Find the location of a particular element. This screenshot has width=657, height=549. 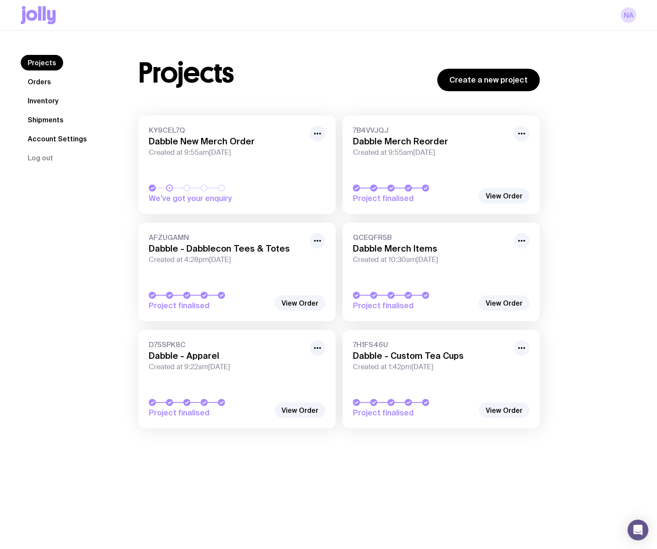

span: We’ve got your enquiry is located at coordinates (209, 198).